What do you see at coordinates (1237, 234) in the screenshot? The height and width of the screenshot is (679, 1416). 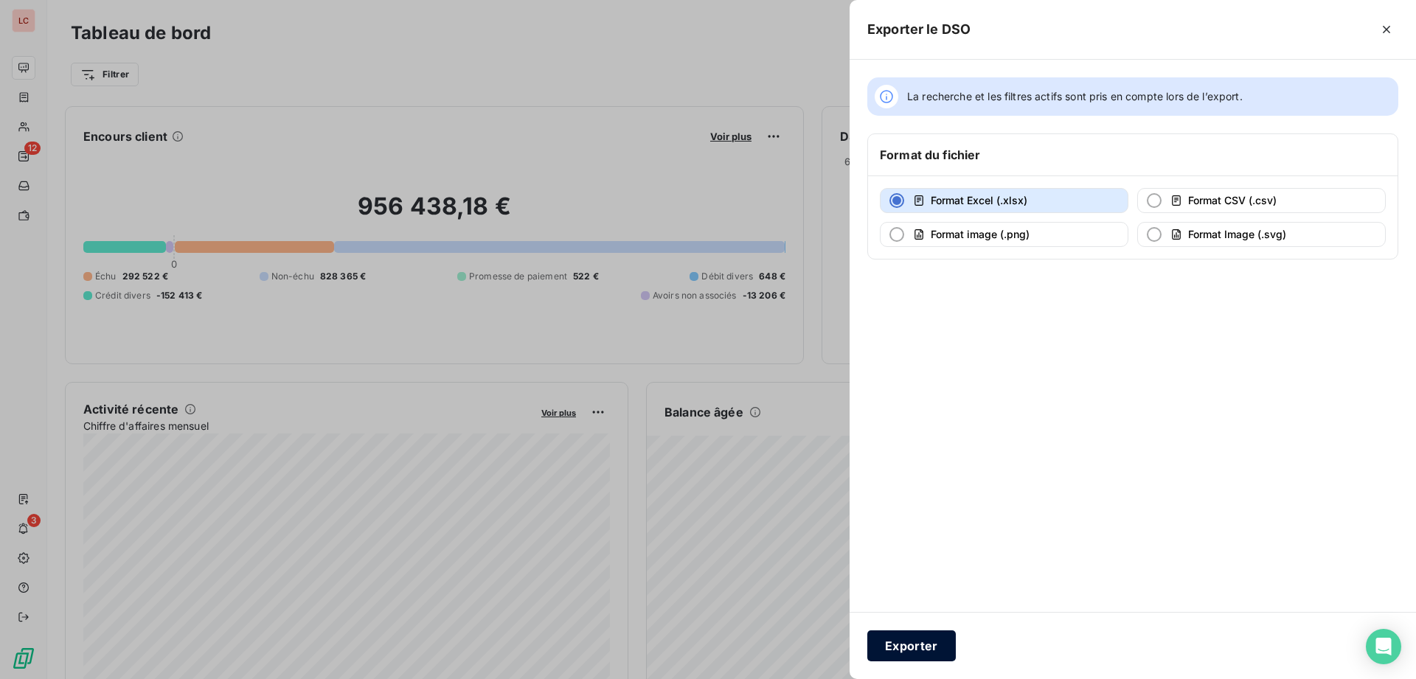 I see `span: Format Image (.svg)` at bounding box center [1237, 234].